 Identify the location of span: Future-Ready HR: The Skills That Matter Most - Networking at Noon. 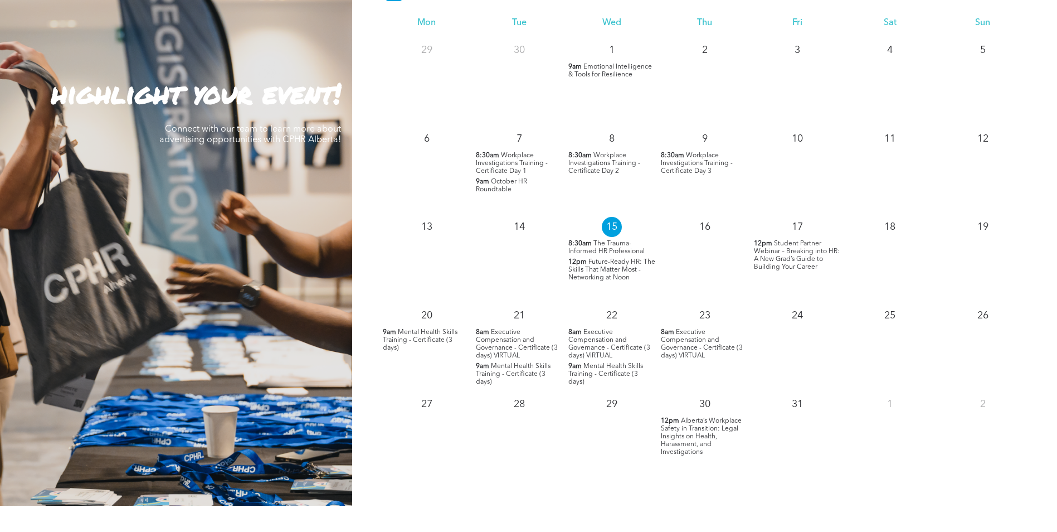
(612, 270).